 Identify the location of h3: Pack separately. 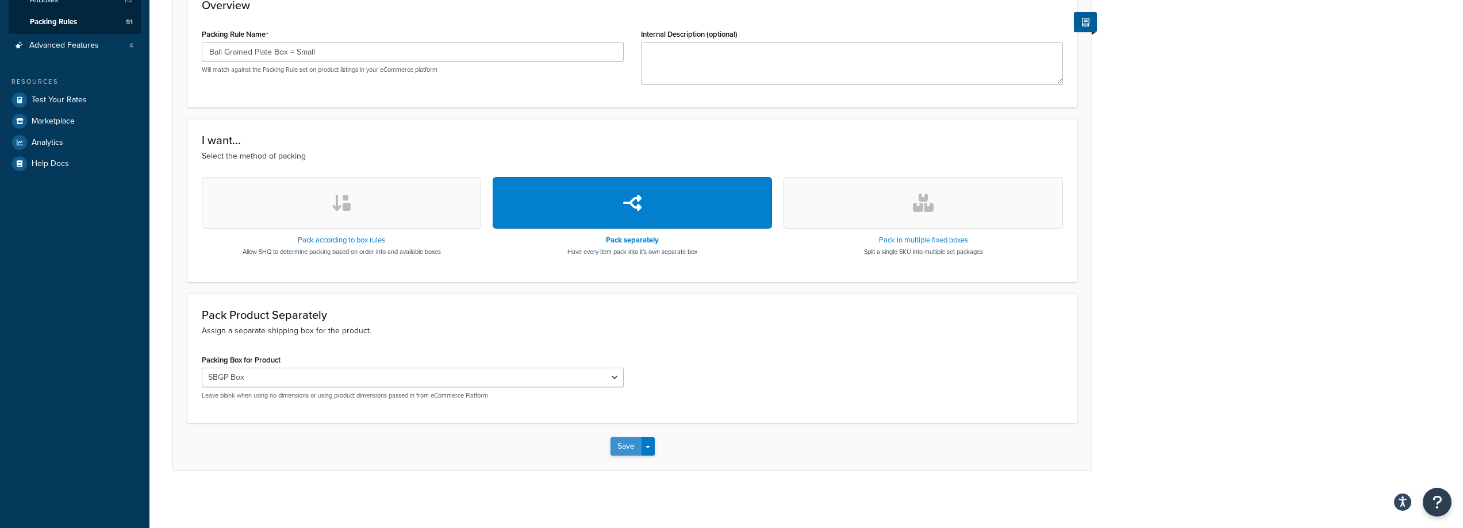
(632, 240).